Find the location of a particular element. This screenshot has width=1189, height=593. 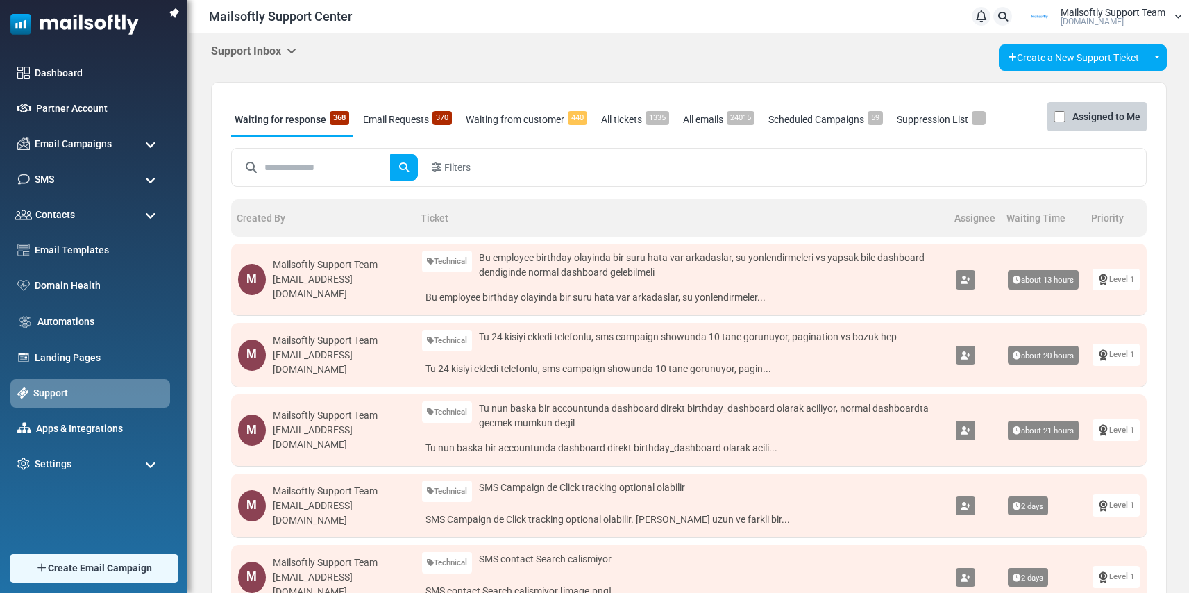

img: support-icon-active.svg is located at coordinates (23, 393).